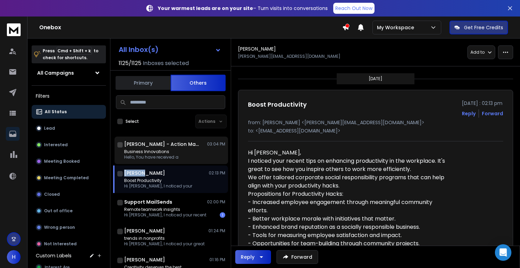  Describe the element at coordinates (148, 202) in the screenshot. I see `h1: Support MailSends` at that location.